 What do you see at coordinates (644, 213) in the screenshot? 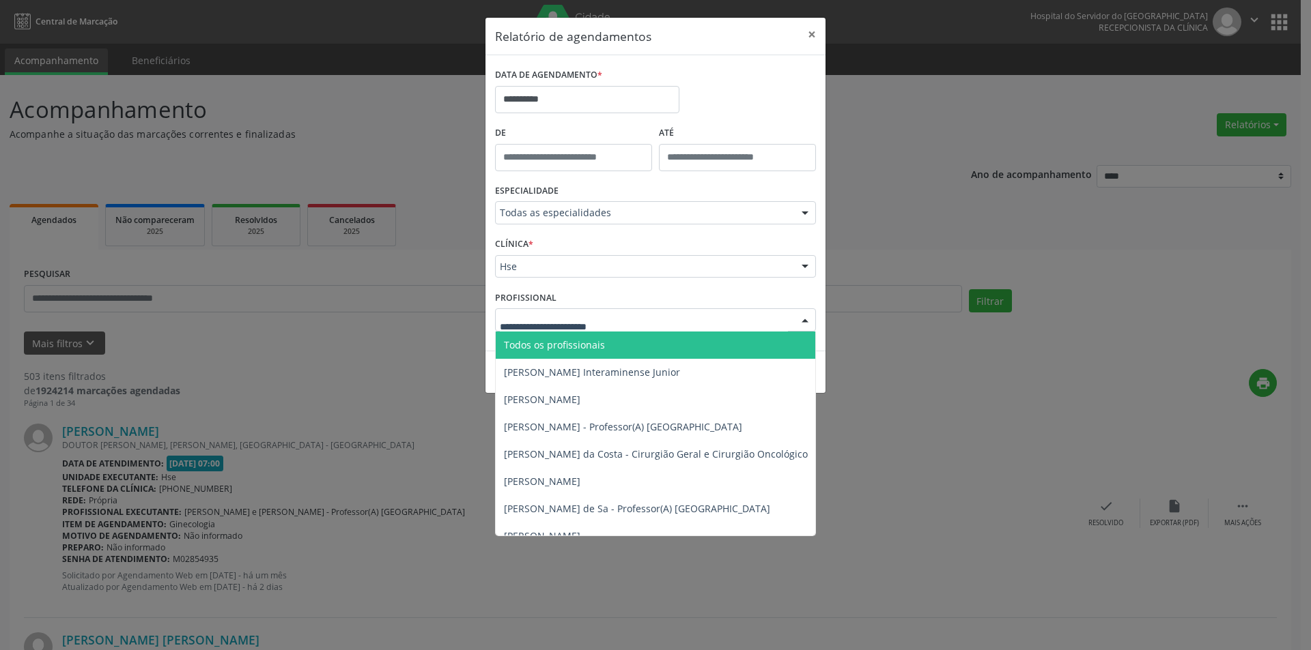
I see `span: Todas as especialidades` at bounding box center [644, 213].